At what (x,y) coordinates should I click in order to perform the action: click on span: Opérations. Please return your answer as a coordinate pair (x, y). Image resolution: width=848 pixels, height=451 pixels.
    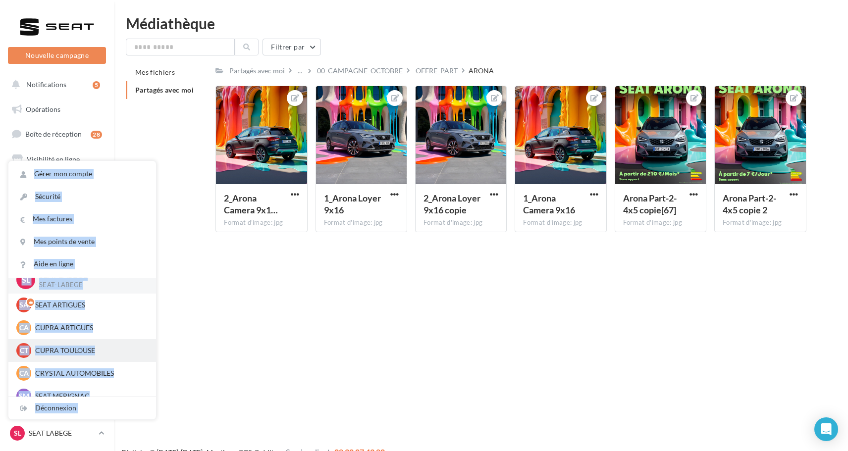
    Looking at the image, I should click on (43, 109).